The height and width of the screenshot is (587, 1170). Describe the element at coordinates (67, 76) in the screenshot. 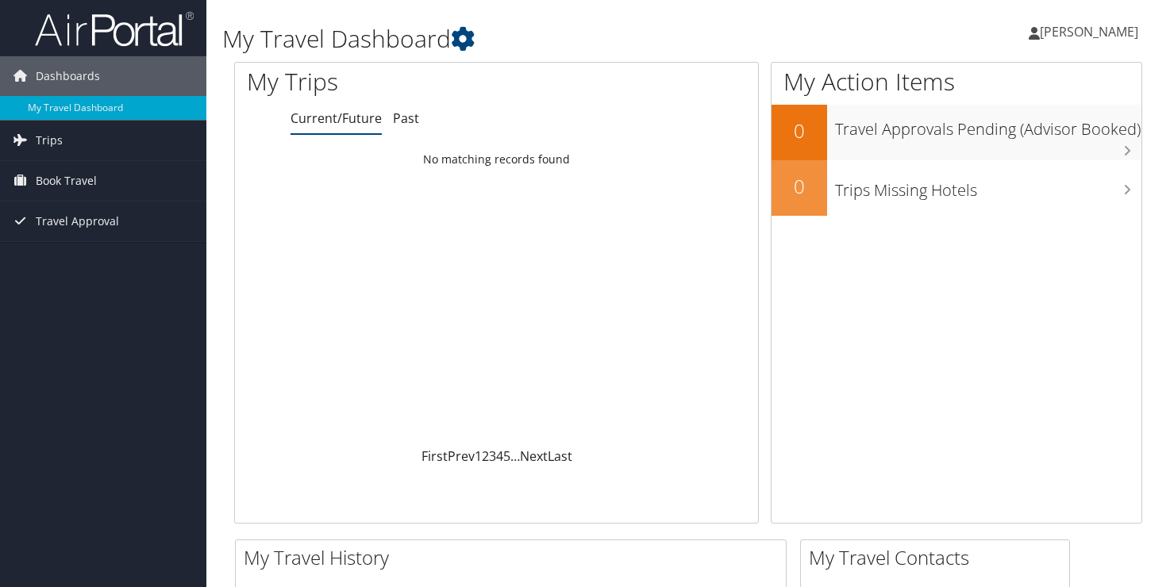

I see `span: Dashboards` at that location.